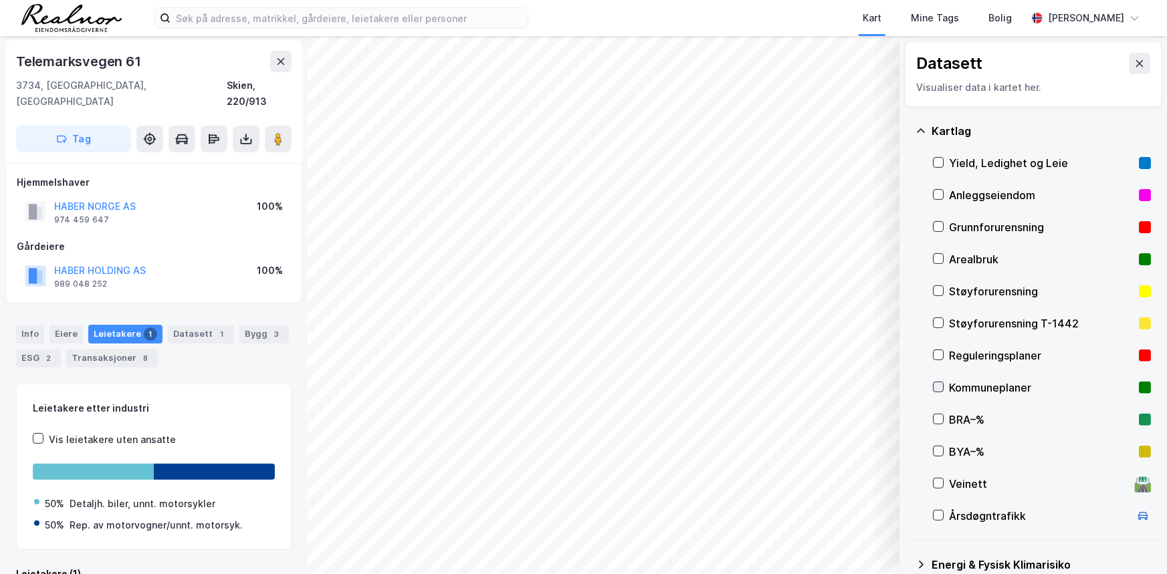  What do you see at coordinates (872, 18) in the screenshot?
I see `div: Kart` at bounding box center [872, 18].